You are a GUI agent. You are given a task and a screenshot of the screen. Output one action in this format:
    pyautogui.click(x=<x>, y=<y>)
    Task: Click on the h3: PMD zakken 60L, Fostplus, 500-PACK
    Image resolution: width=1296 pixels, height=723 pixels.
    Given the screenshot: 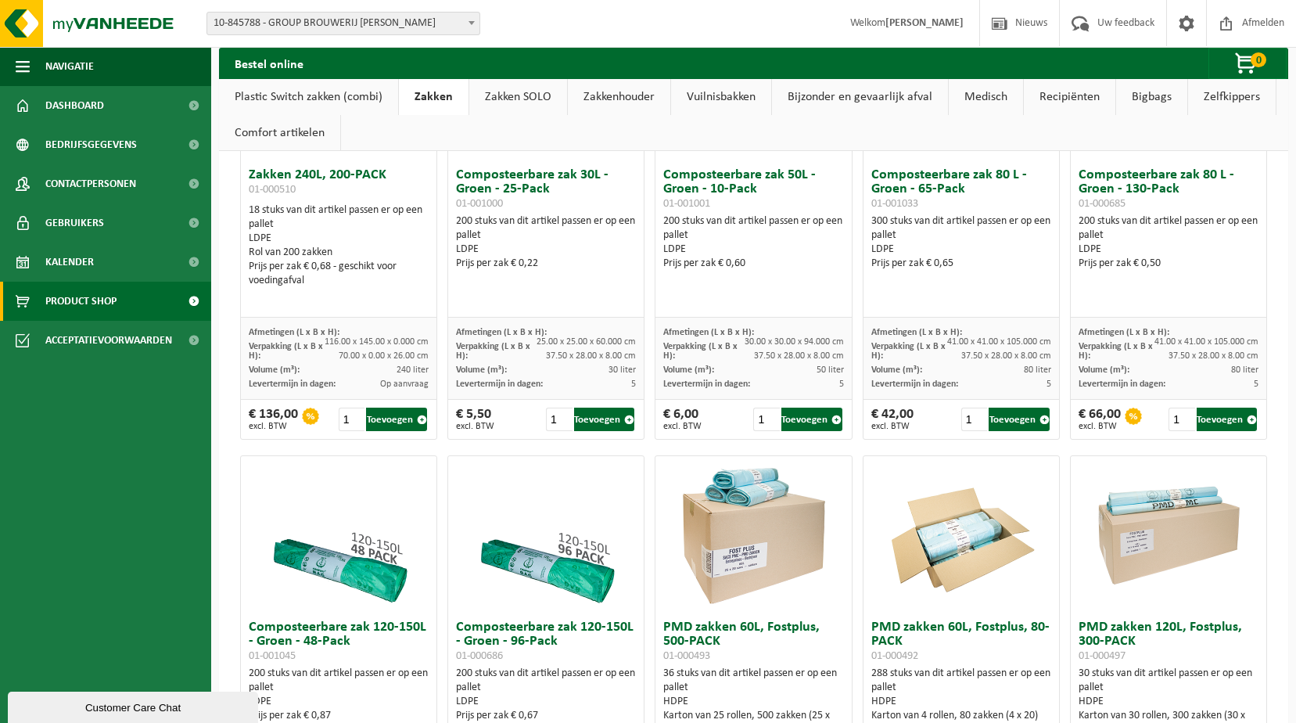 What is the action you would take?
    pyautogui.click(x=753, y=641)
    